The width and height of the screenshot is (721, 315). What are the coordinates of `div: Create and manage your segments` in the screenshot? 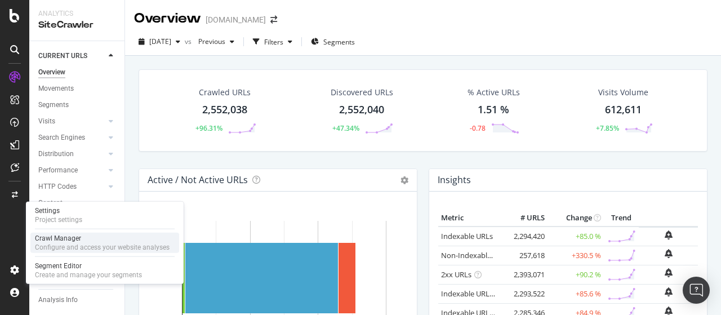 It's located at (88, 275).